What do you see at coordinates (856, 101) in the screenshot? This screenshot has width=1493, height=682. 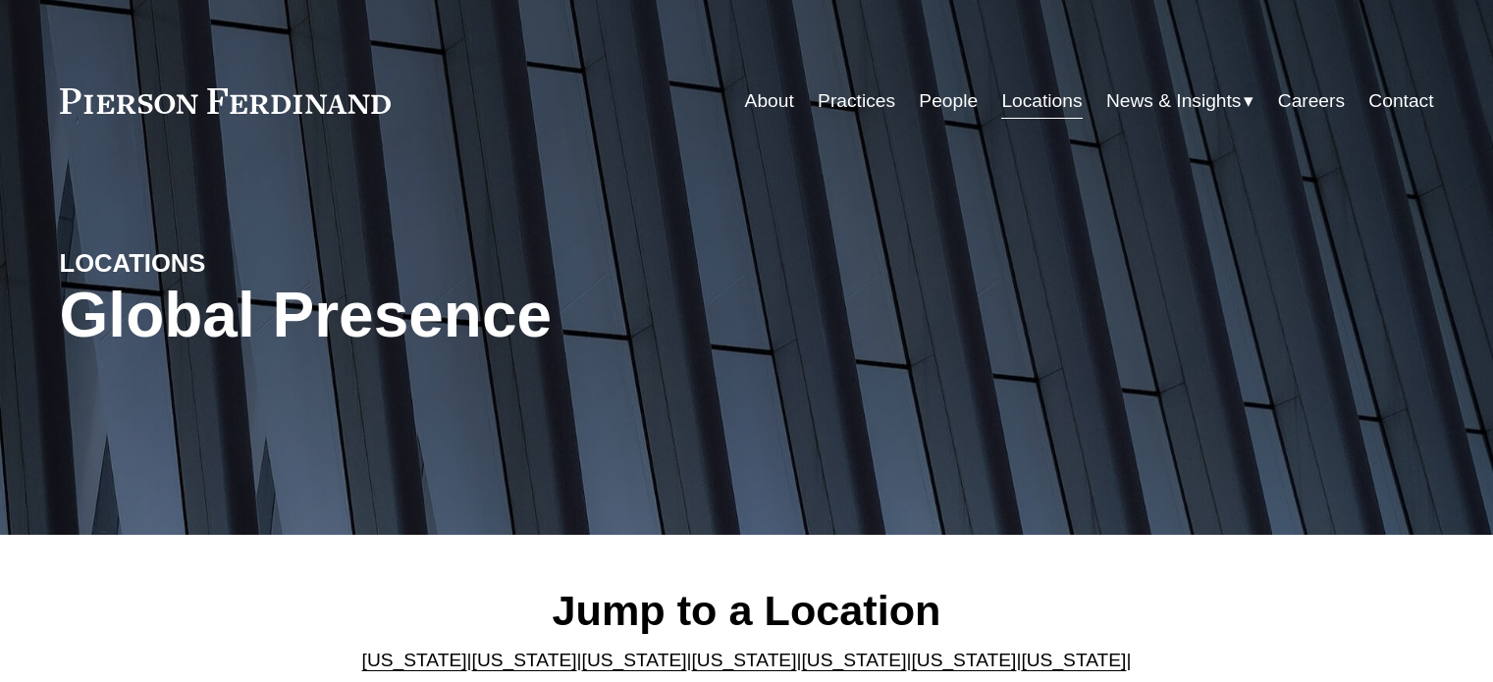 I see `a: Practices` at bounding box center [856, 101].